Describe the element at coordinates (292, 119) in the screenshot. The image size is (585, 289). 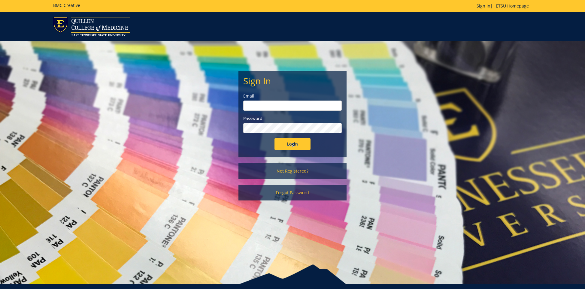
I see `label: Password` at that location.